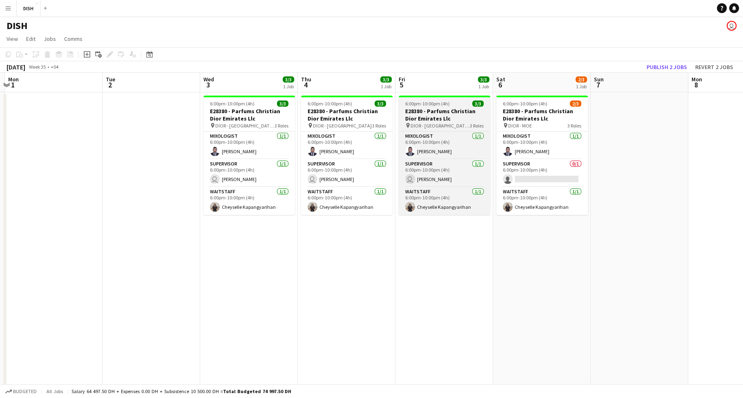 The height and width of the screenshot is (398, 743). What do you see at coordinates (501, 79) in the screenshot?
I see `span: Sat` at bounding box center [501, 79].